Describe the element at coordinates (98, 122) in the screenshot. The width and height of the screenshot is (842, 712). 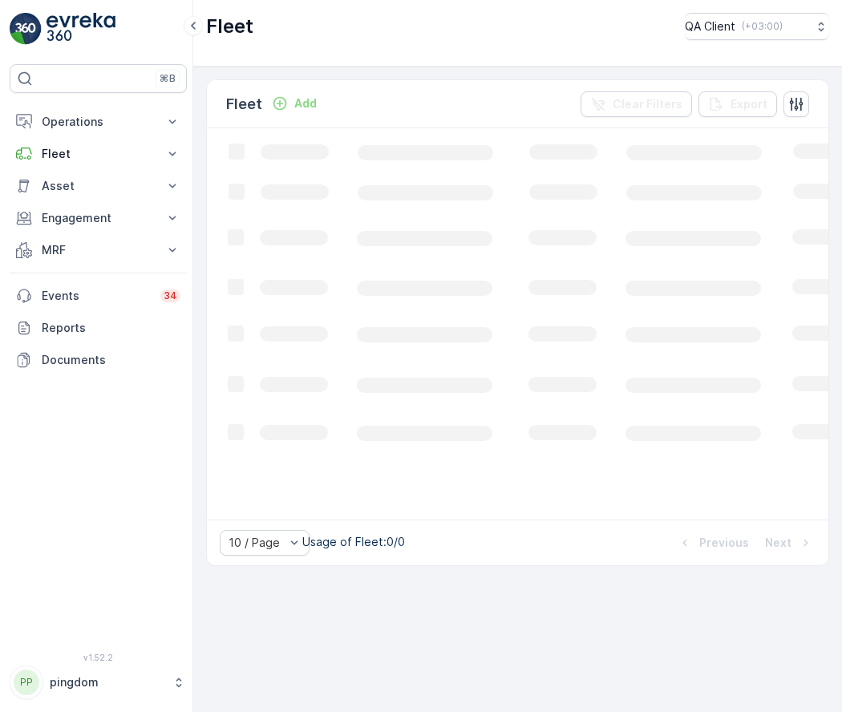
I see `button: Operations` at that location.